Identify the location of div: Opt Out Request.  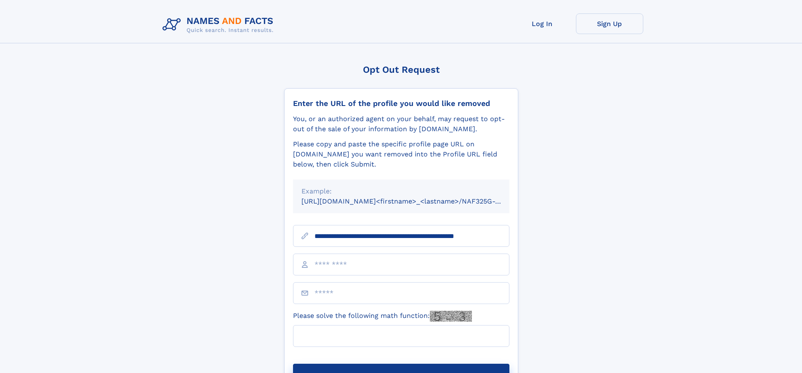
(401, 69).